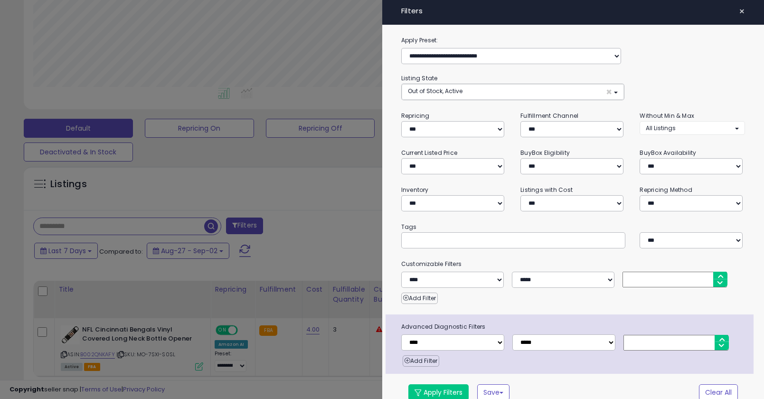 The image size is (764, 399). Describe the element at coordinates (416, 115) in the screenshot. I see `small: Repricing` at that location.